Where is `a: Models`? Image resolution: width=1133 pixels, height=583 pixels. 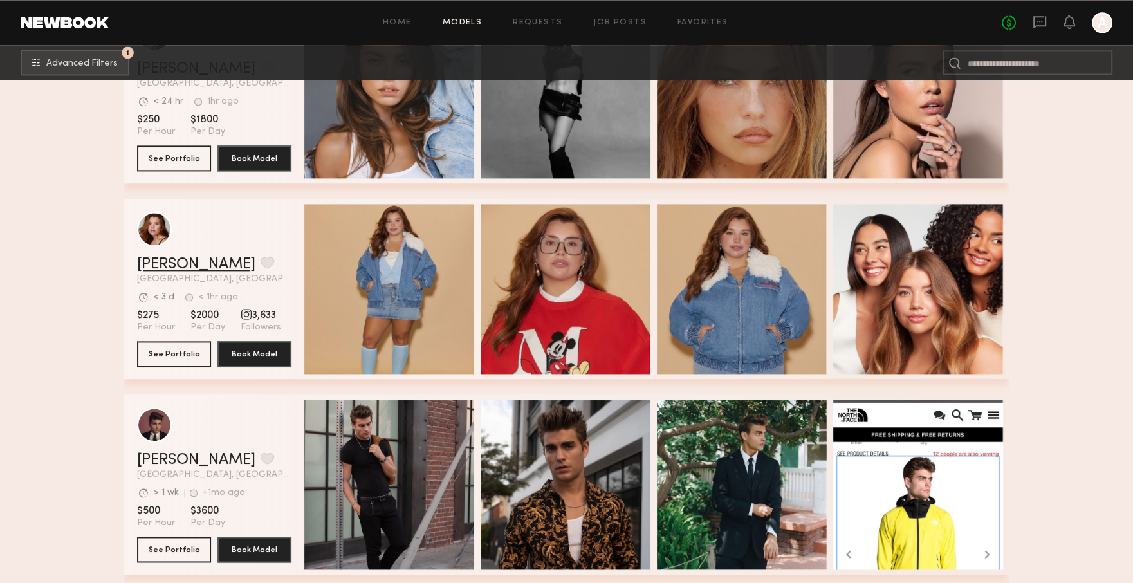
a: Models is located at coordinates (462, 23).